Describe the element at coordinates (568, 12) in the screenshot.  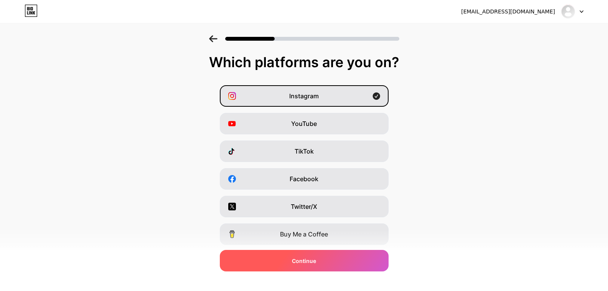
I see `img: ratsremoval` at that location.